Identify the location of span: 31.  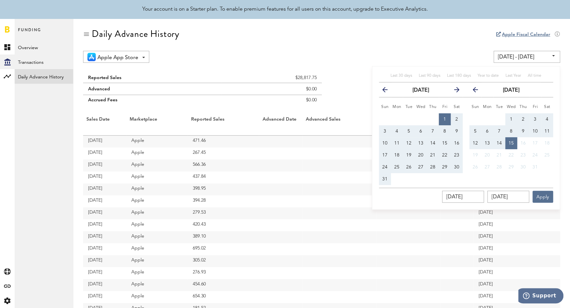
(535, 167).